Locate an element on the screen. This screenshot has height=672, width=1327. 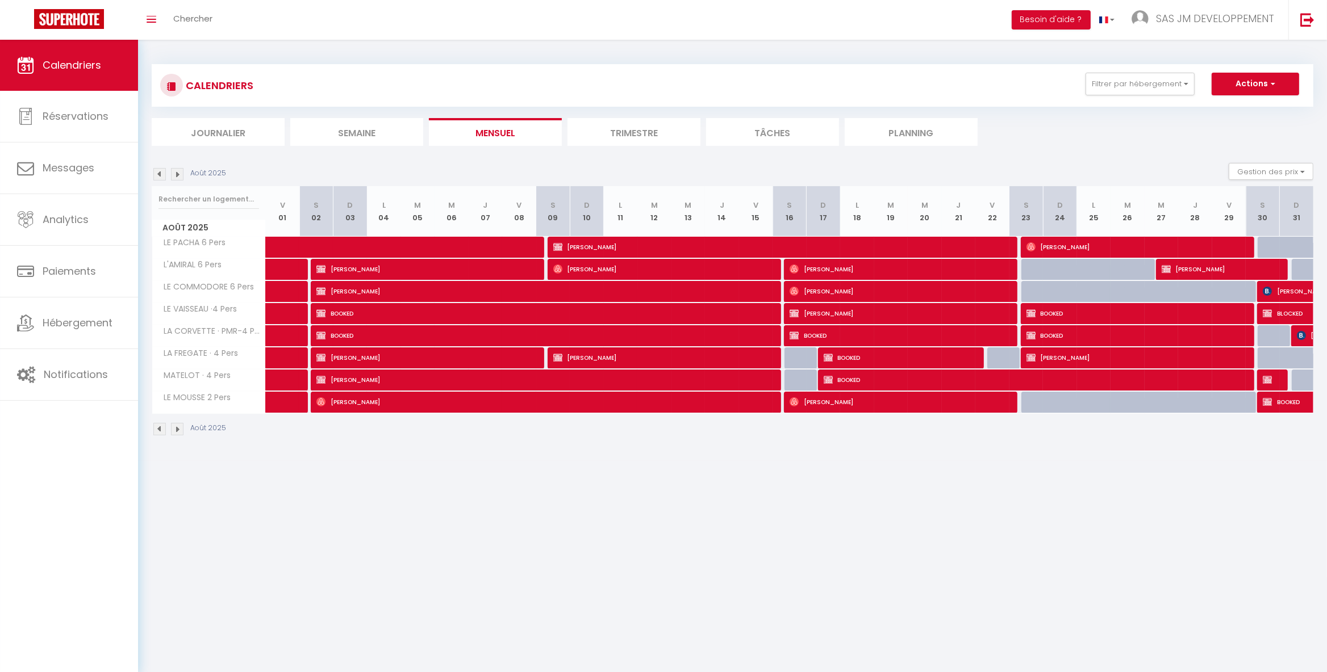
li: Semaine is located at coordinates (357, 132).